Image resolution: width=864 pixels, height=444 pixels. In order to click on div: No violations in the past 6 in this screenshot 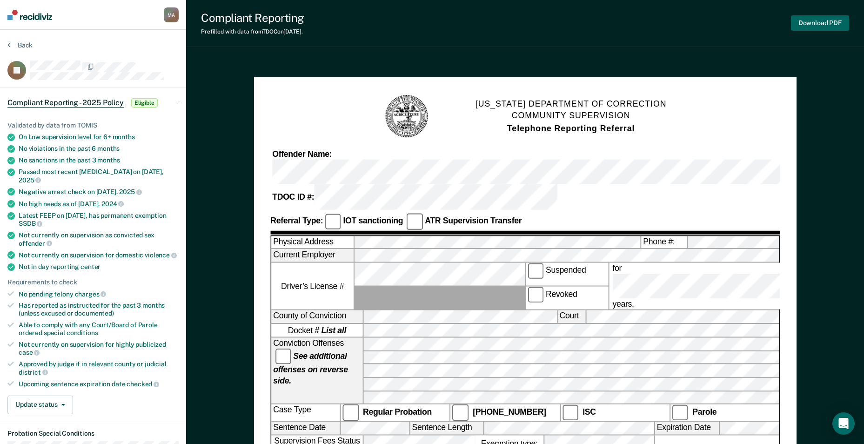, I will do `click(99, 148)`.